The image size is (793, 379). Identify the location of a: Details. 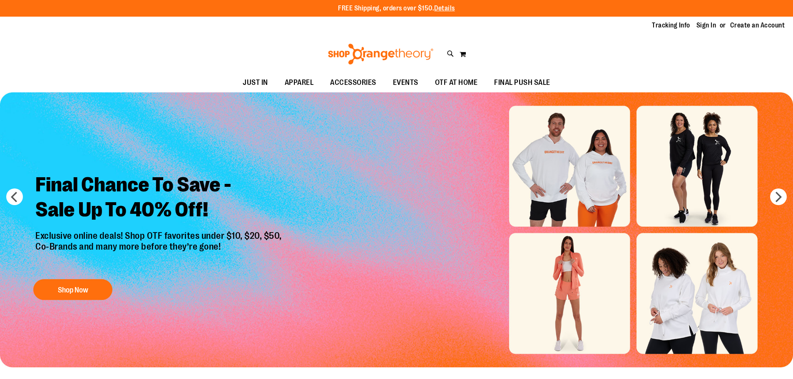
(445, 8).